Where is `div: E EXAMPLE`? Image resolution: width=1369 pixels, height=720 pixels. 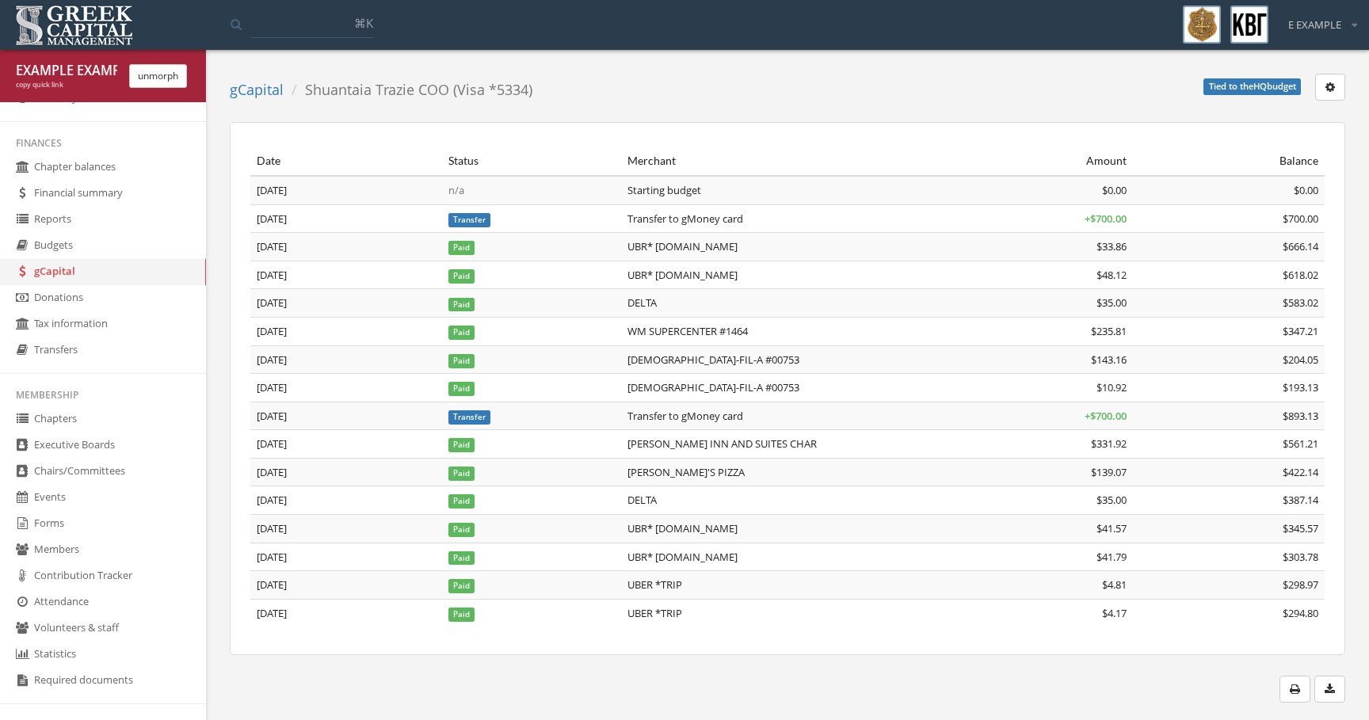
div: E EXAMPLE is located at coordinates (1318, 19).